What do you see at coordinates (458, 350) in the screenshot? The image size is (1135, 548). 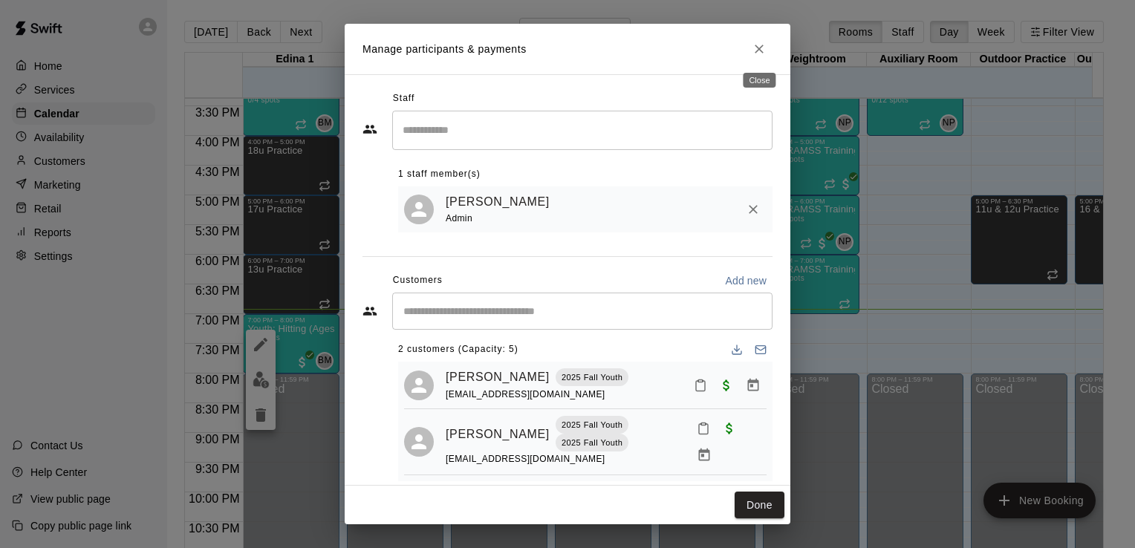 I see `span: 2 customers (Capacity: 5)` at bounding box center [458, 350].